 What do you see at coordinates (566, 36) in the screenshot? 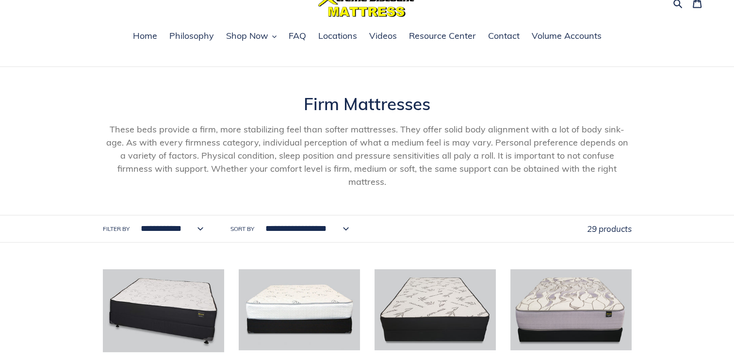
I see `a: Volume Accounts` at bounding box center [566, 36].